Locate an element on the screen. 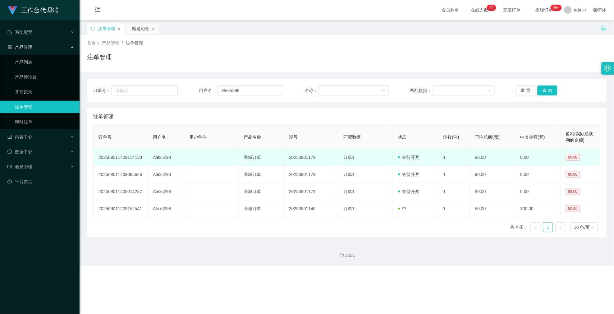  li: 上一页 is located at coordinates (536, 227).